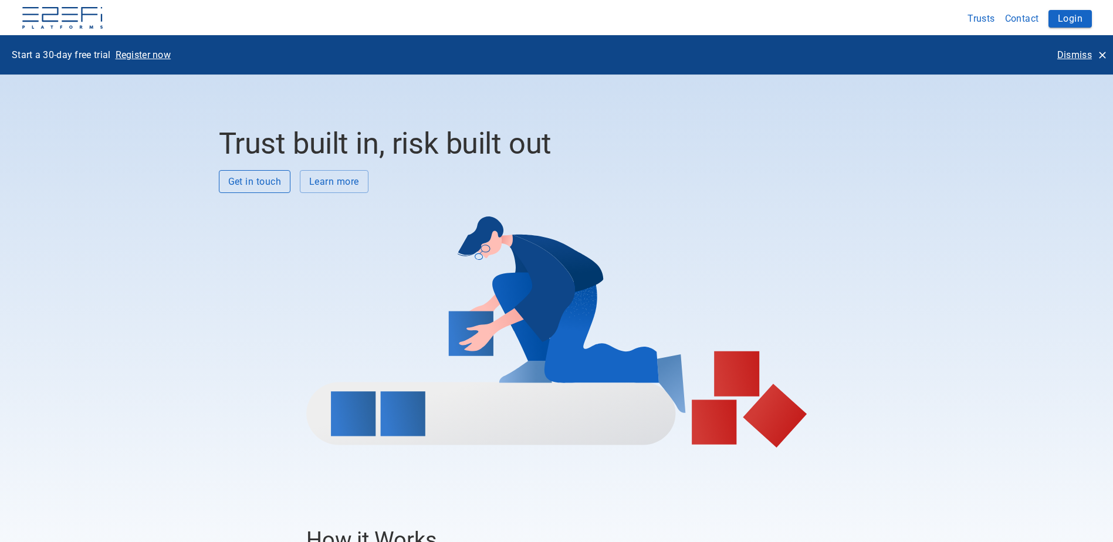 This screenshot has width=1113, height=542. Describe the element at coordinates (255, 181) in the screenshot. I see `button: Get in touch` at that location.